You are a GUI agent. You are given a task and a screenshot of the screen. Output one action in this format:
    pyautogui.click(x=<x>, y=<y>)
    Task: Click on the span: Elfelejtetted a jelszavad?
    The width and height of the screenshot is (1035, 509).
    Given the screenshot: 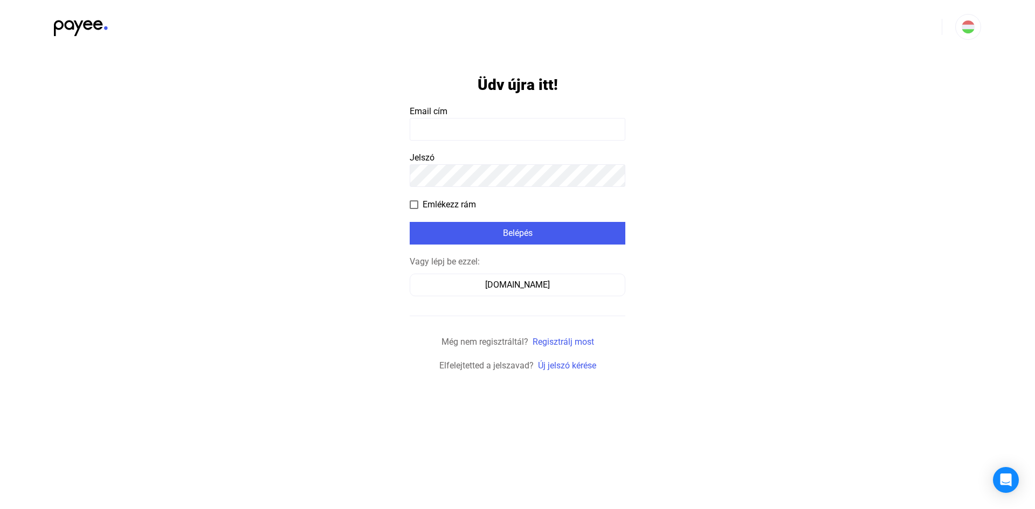 What is the action you would take?
    pyautogui.click(x=486, y=365)
    